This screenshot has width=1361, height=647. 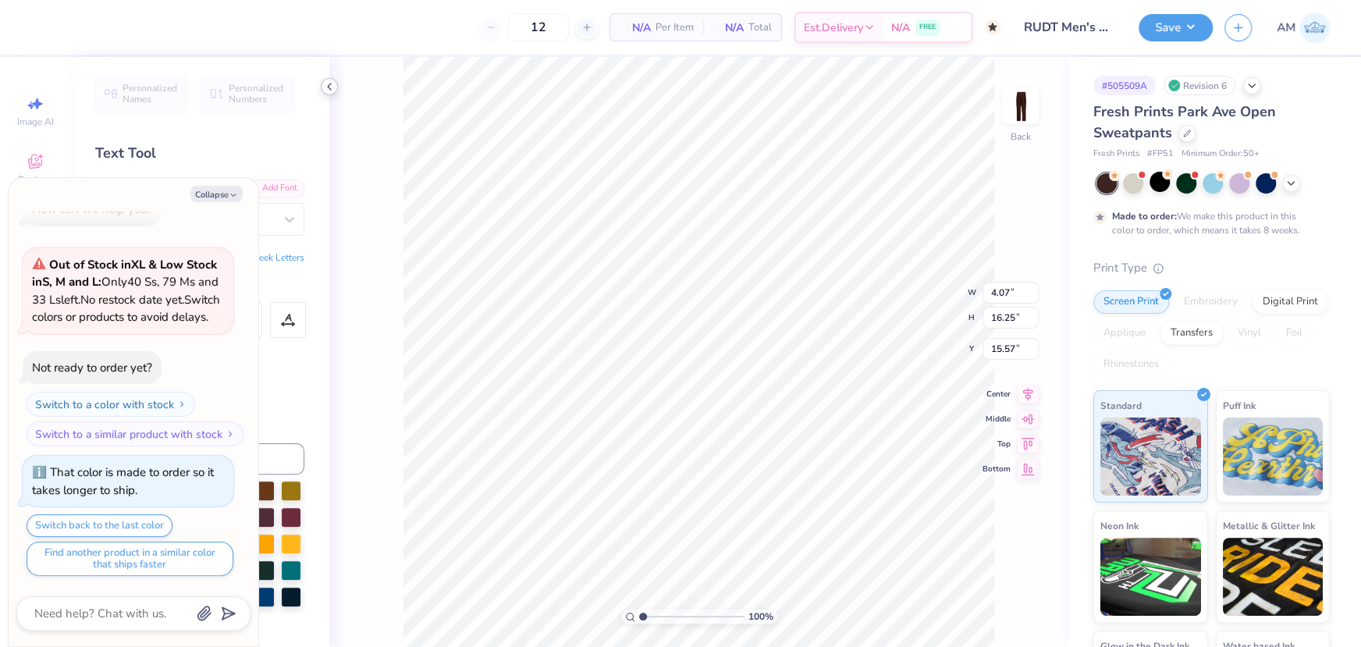 What do you see at coordinates (927, 27) in the screenshot?
I see `span: FREE` at bounding box center [927, 27].